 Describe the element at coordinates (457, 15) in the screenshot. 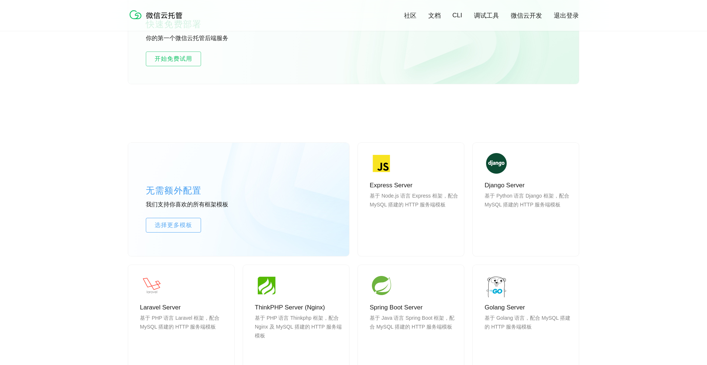

I see `a: CLI` at that location.